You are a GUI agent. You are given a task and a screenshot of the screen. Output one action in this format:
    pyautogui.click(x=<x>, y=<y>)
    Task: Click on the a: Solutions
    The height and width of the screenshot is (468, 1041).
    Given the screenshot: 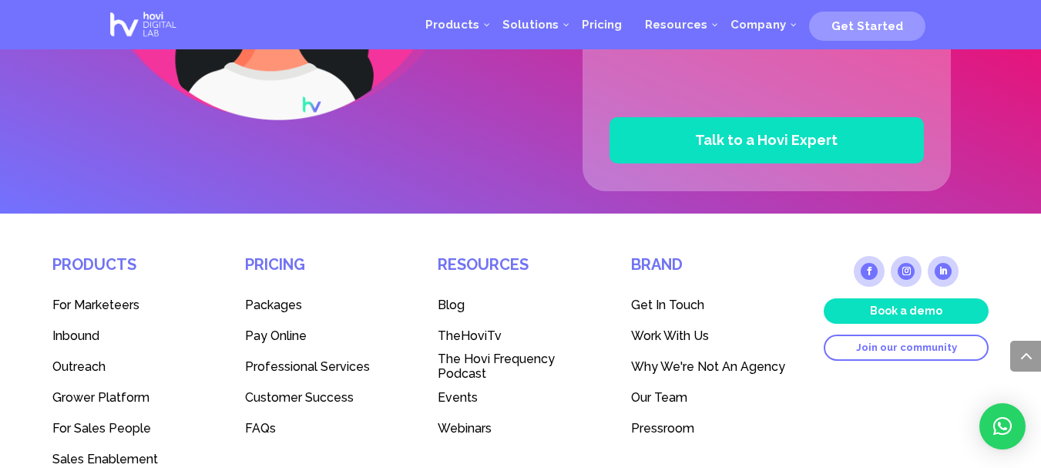 What is the action you would take?
    pyautogui.click(x=530, y=25)
    